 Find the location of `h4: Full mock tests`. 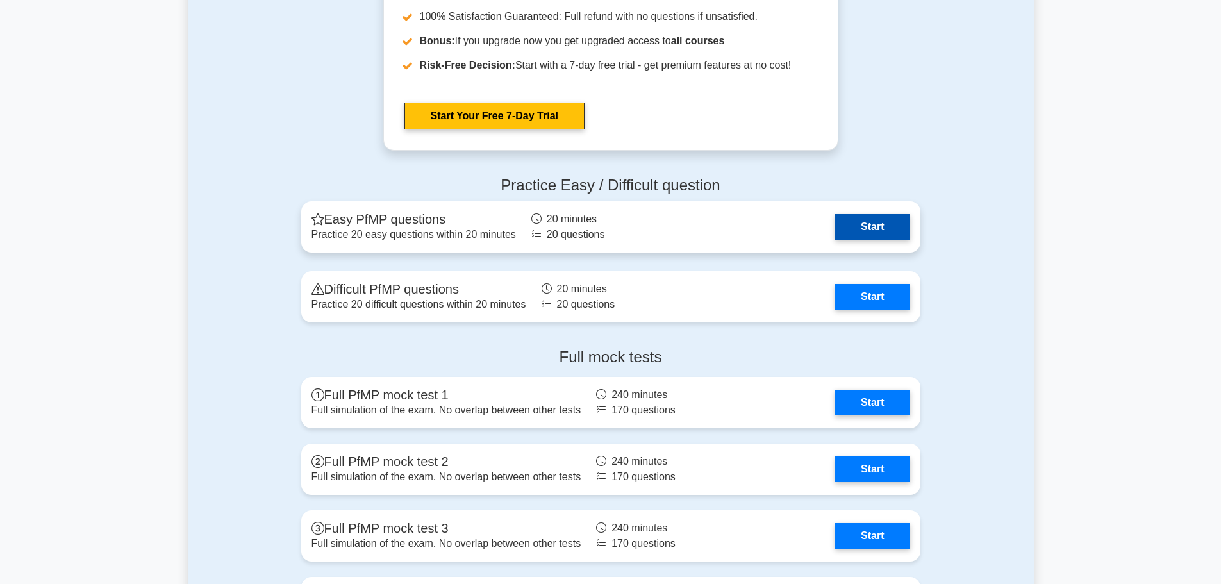

h4: Full mock tests is located at coordinates (611, 357).